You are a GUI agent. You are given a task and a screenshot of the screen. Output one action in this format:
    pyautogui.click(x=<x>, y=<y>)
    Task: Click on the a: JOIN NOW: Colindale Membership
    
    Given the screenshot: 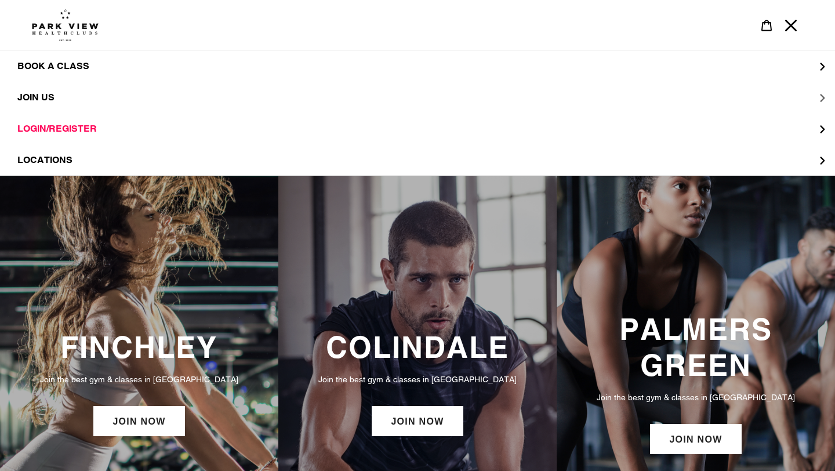 What is the action you would take?
    pyautogui.click(x=417, y=421)
    